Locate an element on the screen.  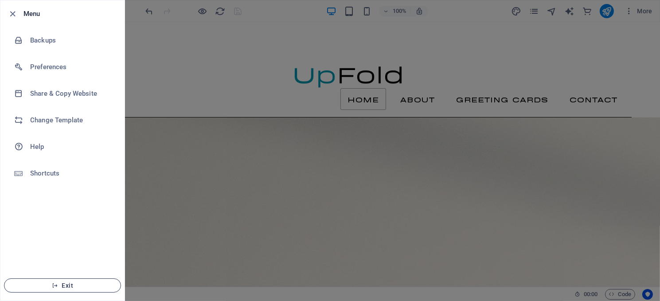
h6: Preferences is located at coordinates (71, 67).